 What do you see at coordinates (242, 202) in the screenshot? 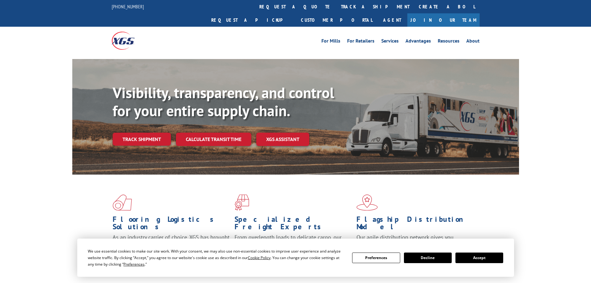
I see `img: xgs-icon-focused-on-flooring-red` at bounding box center [242, 202].